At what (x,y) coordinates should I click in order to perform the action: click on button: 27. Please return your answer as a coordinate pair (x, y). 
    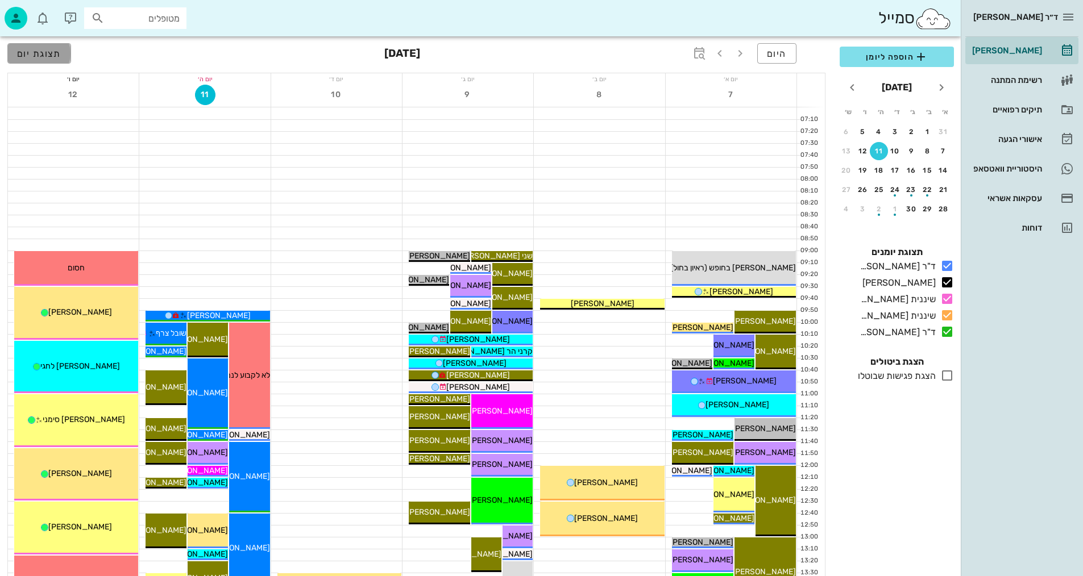
    Looking at the image, I should click on (846, 190).